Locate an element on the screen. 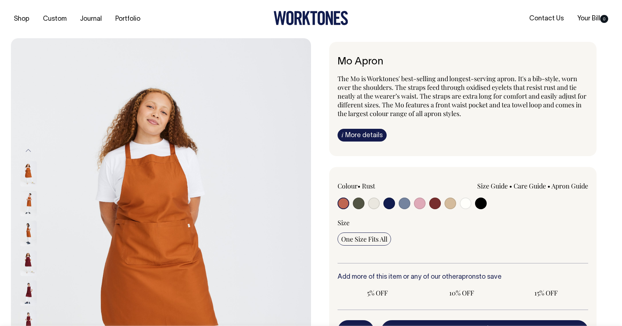 The height and width of the screenshot is (326, 622). a: Your Bill0 is located at coordinates (592, 19).